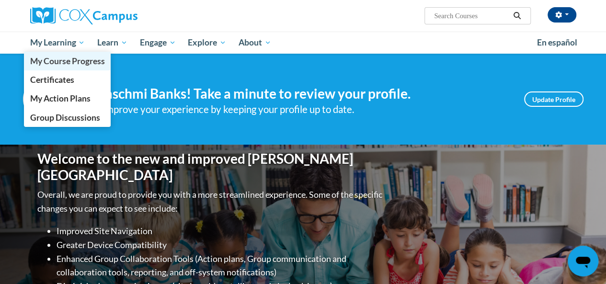 The width and height of the screenshot is (606, 284). What do you see at coordinates (557, 42) in the screenshot?
I see `span: En español` at bounding box center [557, 42].